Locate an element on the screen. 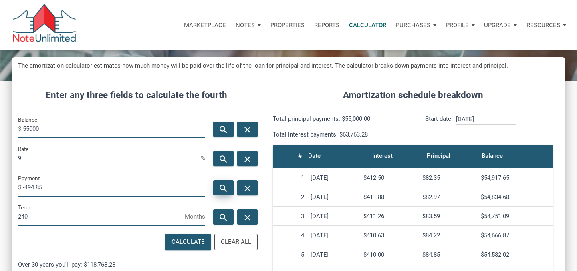 This screenshot has width=577, height=271. div: $54,917.65 is located at coordinates (515, 178).